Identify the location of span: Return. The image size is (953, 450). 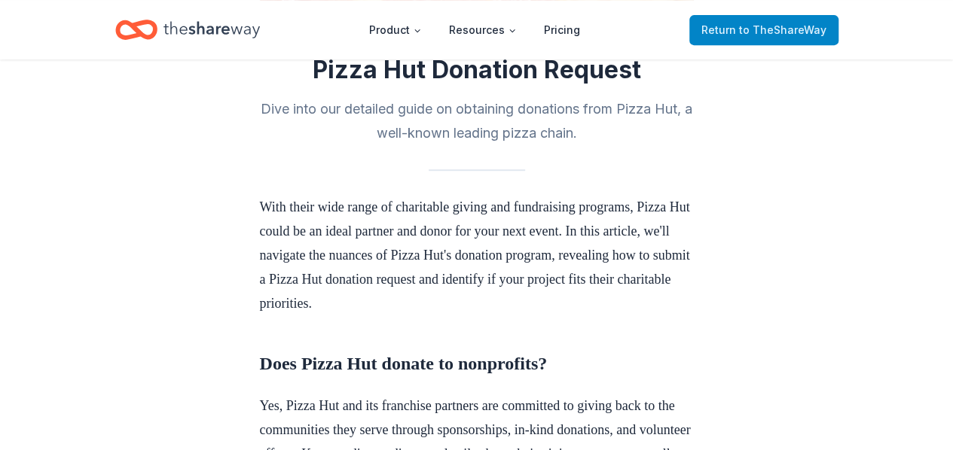
(764, 30).